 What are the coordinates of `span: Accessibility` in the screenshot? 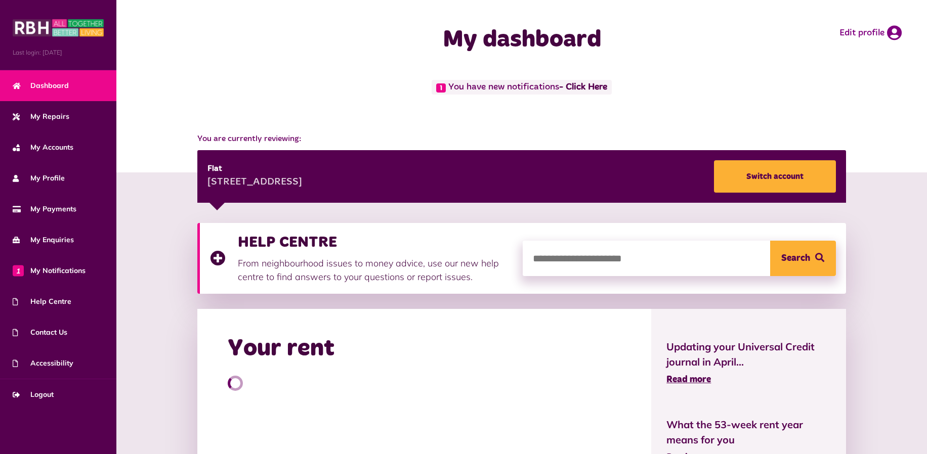 It's located at (43, 363).